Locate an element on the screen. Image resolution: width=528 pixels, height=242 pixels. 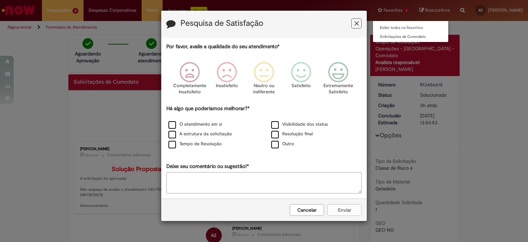
a: Solicitações de Comodato is located at coordinates (411, 37).